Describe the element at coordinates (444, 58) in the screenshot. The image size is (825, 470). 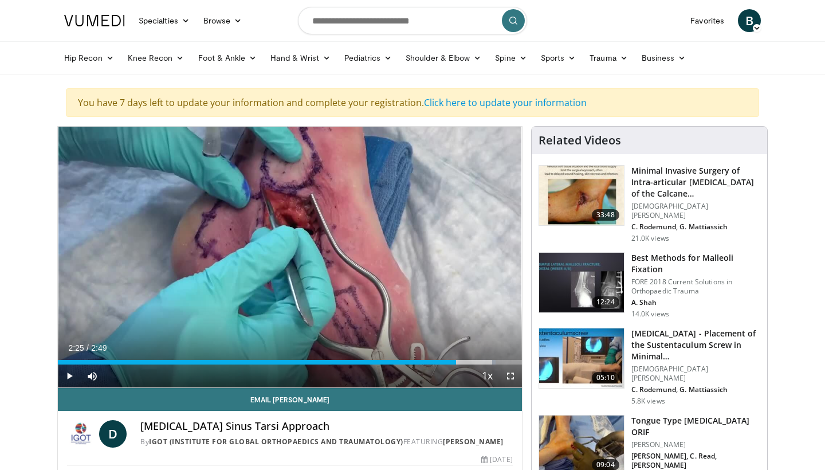
I see `a: Shoulder & Elbow` at that location.